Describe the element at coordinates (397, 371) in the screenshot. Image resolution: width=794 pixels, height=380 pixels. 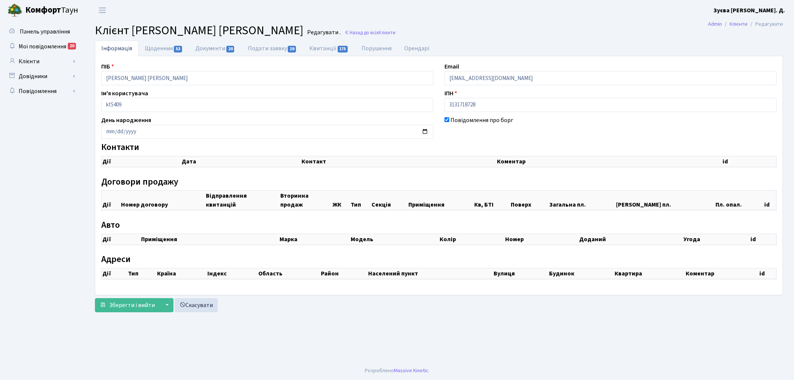
I see `div: Розроблено .` at that location.